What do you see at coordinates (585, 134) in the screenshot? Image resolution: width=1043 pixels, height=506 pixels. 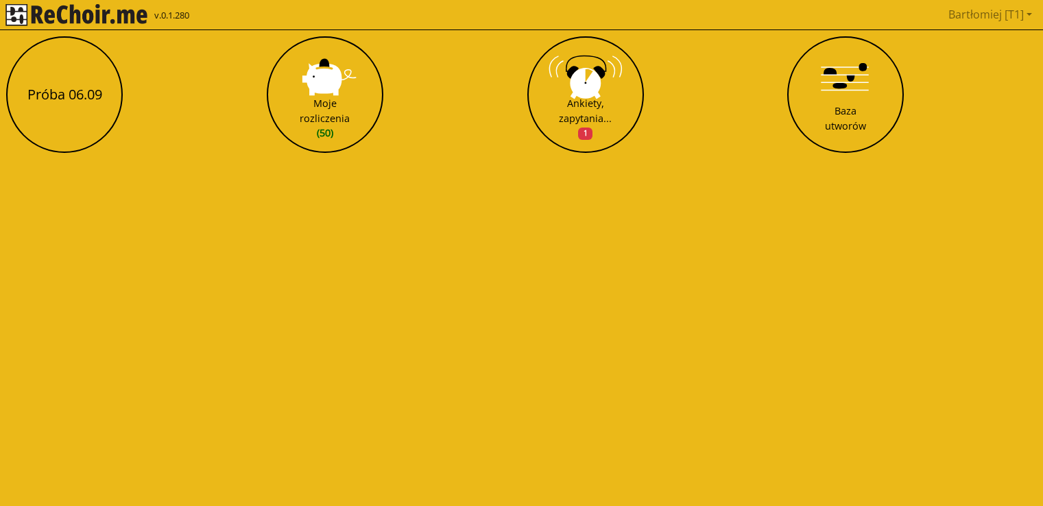 I see `span: 1` at bounding box center [585, 134].